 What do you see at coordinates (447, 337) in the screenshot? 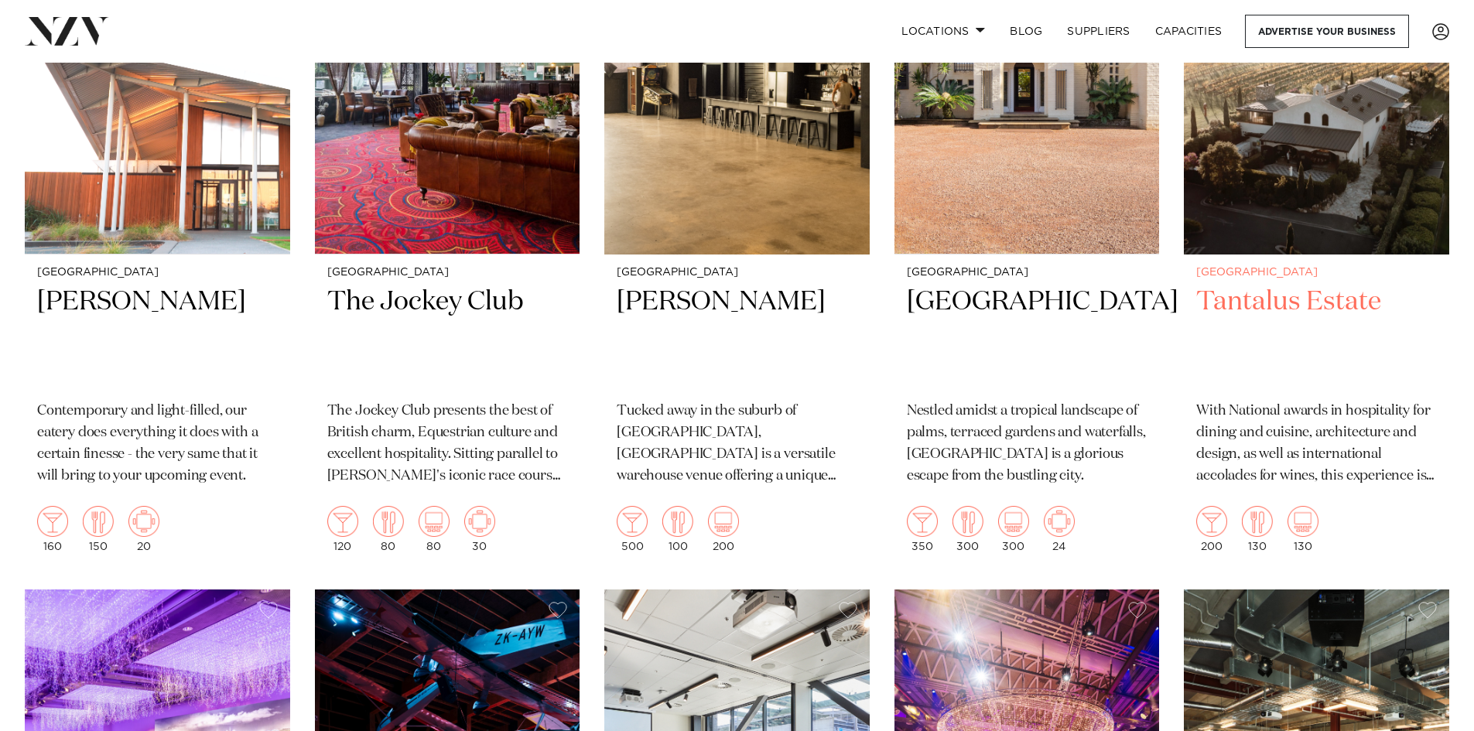
I see `h2: The Jockey Club` at bounding box center [447, 337].